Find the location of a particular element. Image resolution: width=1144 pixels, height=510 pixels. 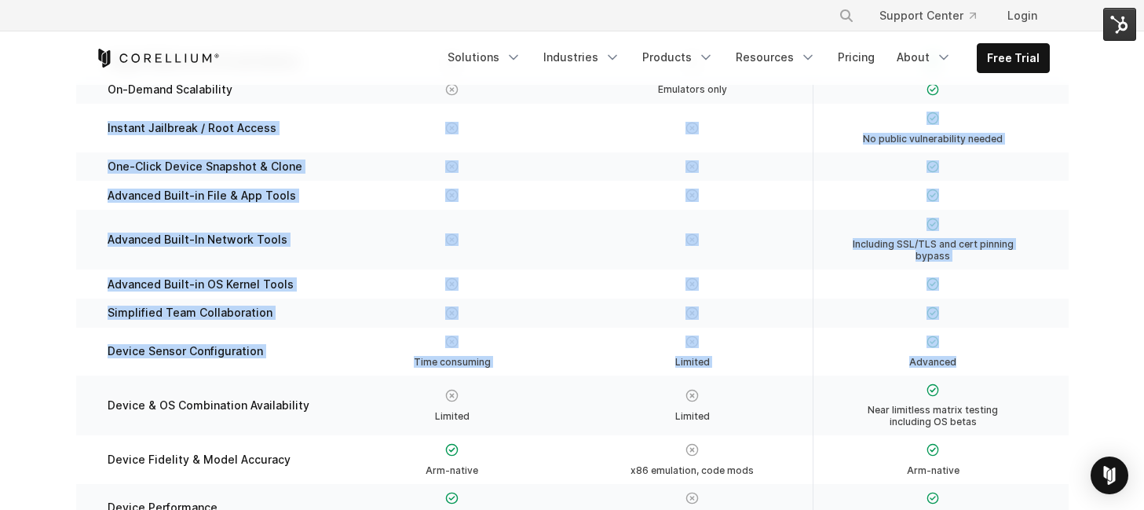

a: Resources is located at coordinates (776, 57).